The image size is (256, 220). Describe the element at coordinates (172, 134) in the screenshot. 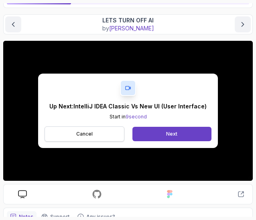

I see `div: Next` at that location.